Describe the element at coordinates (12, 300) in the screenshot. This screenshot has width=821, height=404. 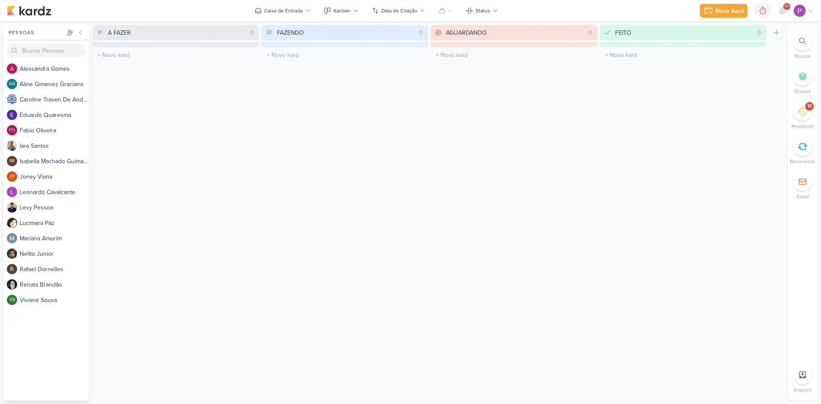
I see `div: Viviane Sousa` at that location.